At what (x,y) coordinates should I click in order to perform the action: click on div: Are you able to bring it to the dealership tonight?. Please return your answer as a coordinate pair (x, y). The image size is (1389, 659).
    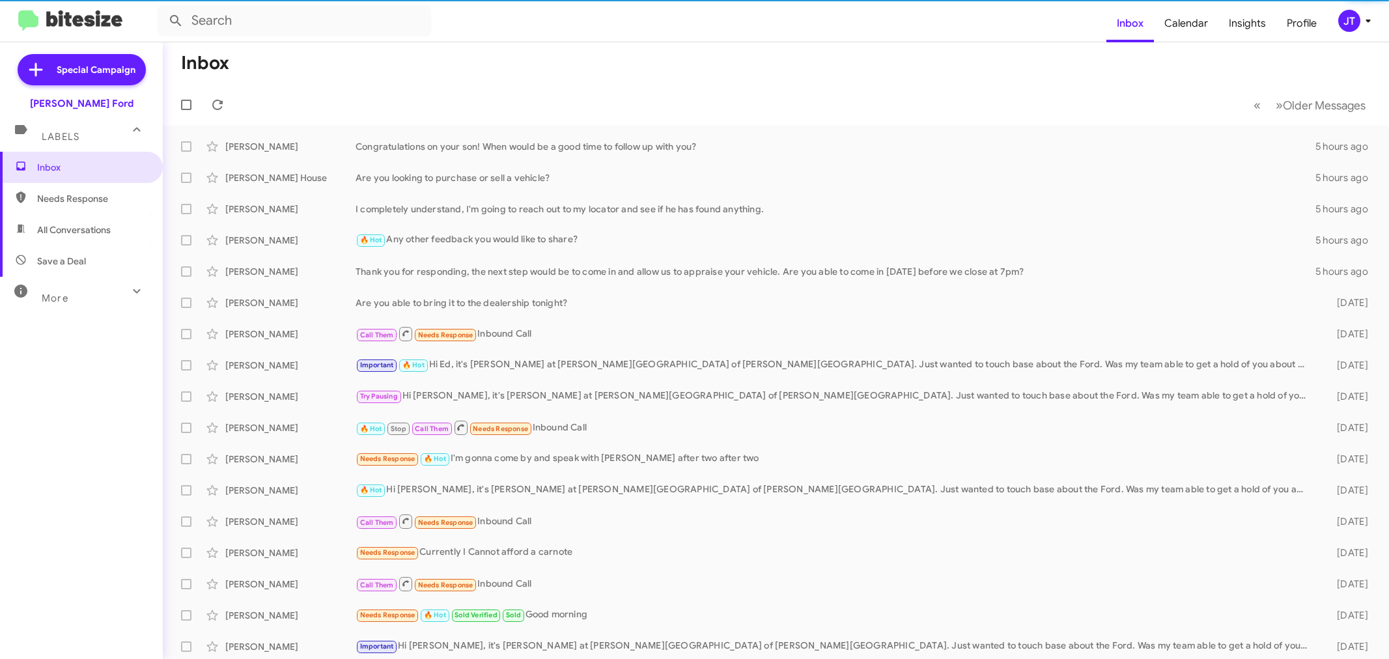
    Looking at the image, I should click on (835, 303).